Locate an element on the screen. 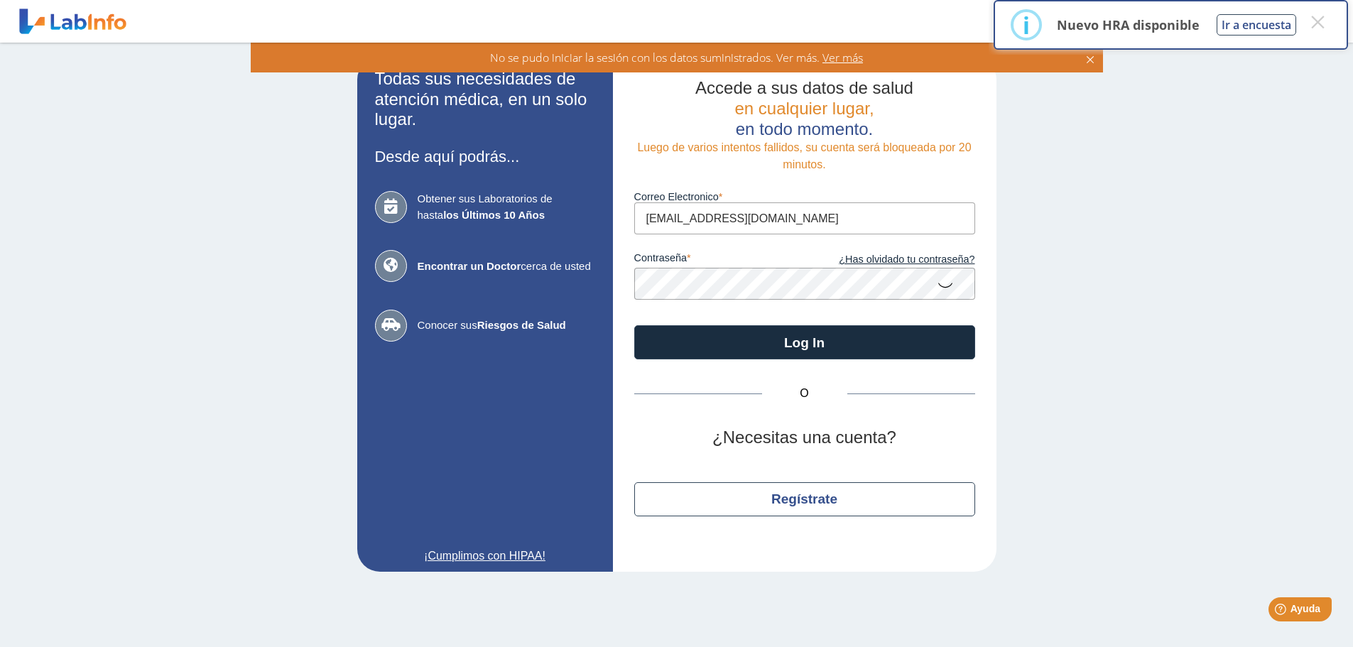 The image size is (1353, 647). span: cerca de usted is located at coordinates (506, 266).